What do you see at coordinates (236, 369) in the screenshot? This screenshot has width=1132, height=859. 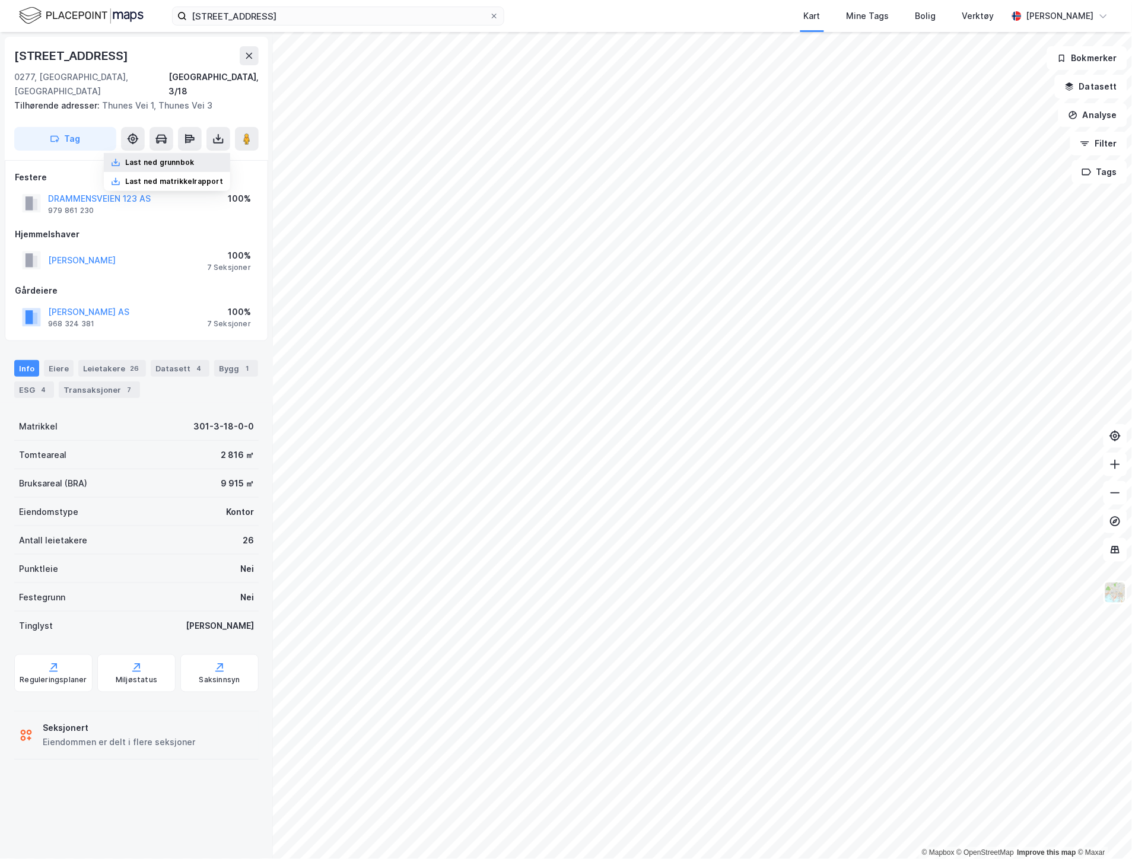 I see `div: Bygg` at bounding box center [236, 369].